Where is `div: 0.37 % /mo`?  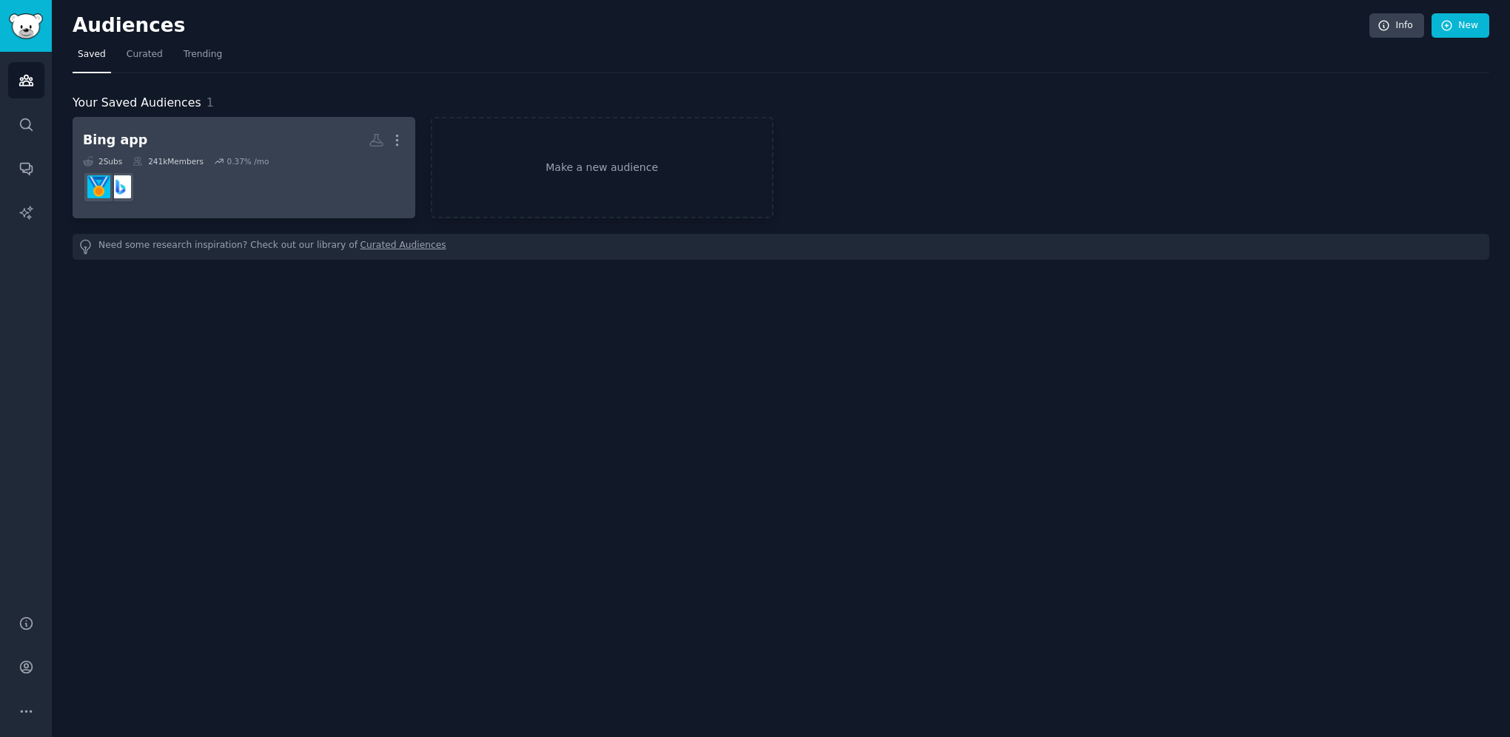 div: 0.37 % /mo is located at coordinates (247, 161).